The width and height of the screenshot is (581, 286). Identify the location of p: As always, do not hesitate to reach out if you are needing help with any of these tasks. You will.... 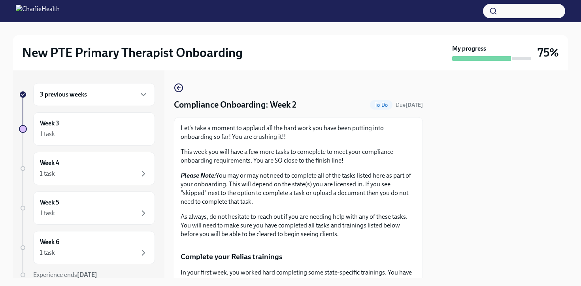
(298, 225).